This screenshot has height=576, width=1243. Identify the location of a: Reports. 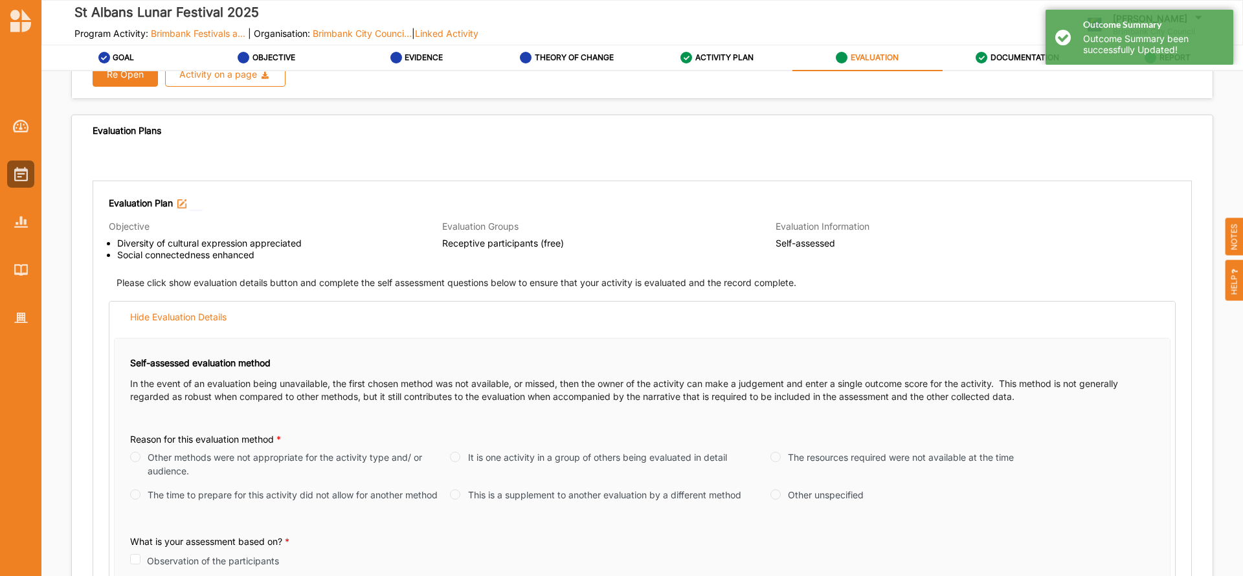
(21, 222).